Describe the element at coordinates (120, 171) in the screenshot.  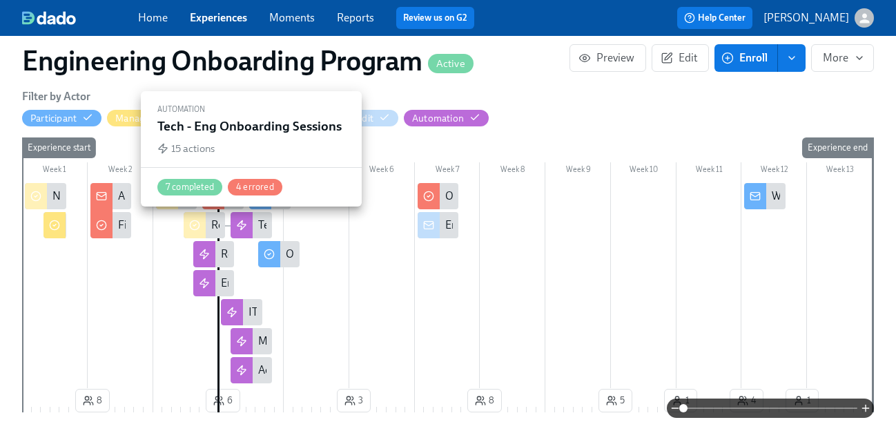
I see `div: Week 2` at that location.